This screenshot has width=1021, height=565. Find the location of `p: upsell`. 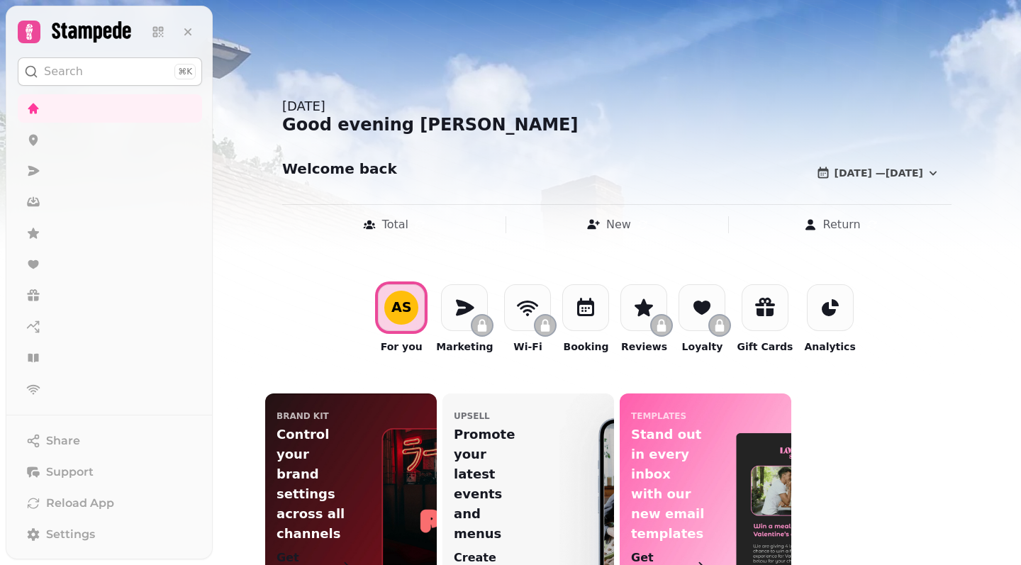

p: upsell is located at coordinates (471, 416).